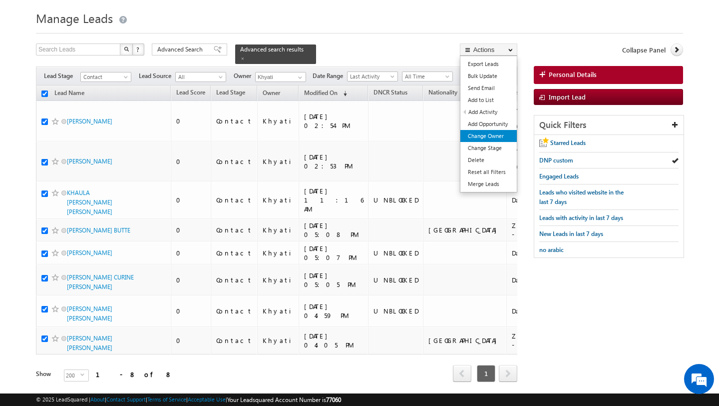 This screenshot has width=719, height=406. Describe the element at coordinates (462, 373) in the screenshot. I see `span: prev` at that location.